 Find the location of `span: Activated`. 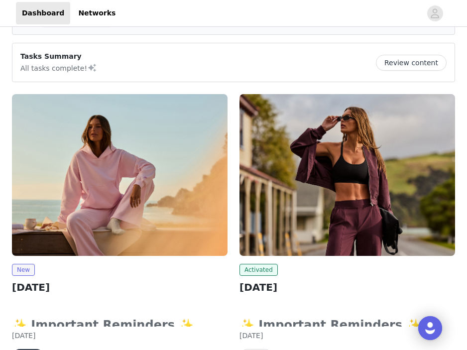

span: Activated is located at coordinates (258, 270).